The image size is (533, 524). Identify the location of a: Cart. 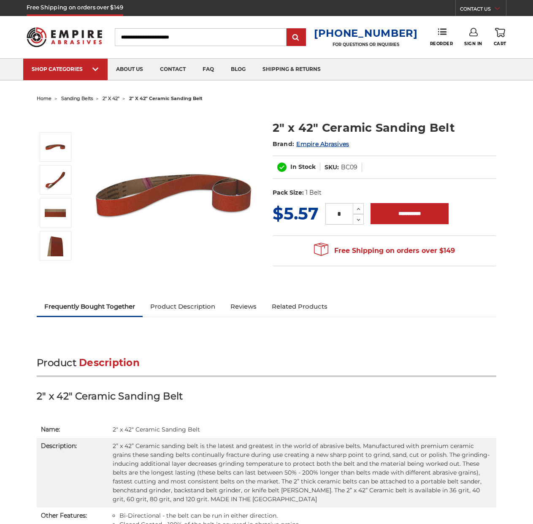
(500, 37).